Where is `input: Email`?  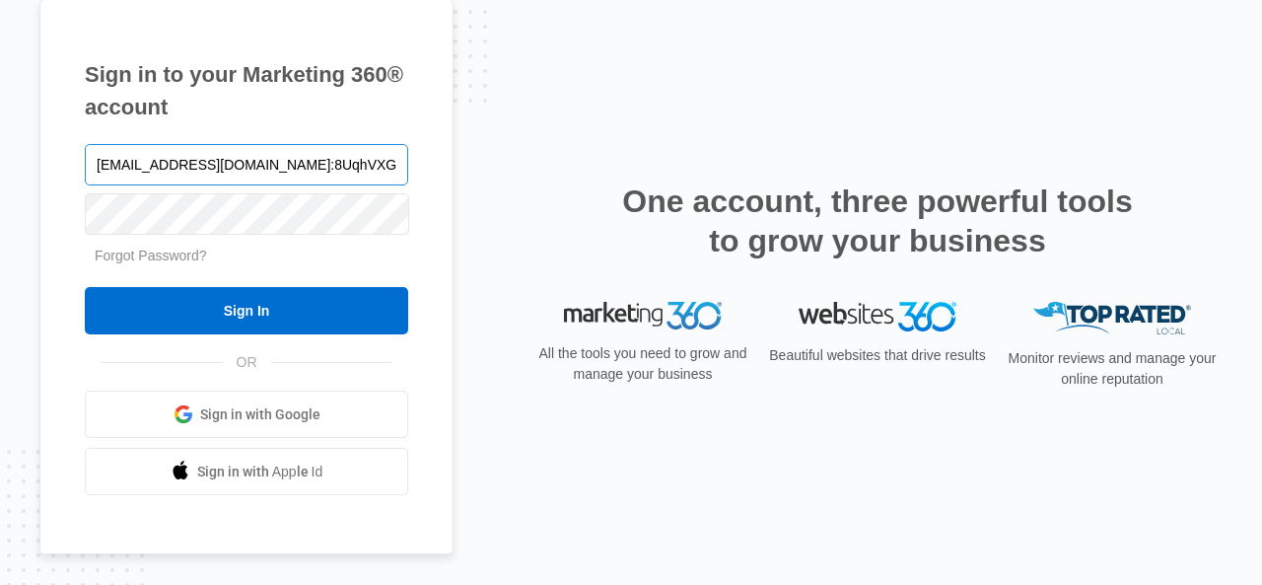
input: Email is located at coordinates (246, 165).